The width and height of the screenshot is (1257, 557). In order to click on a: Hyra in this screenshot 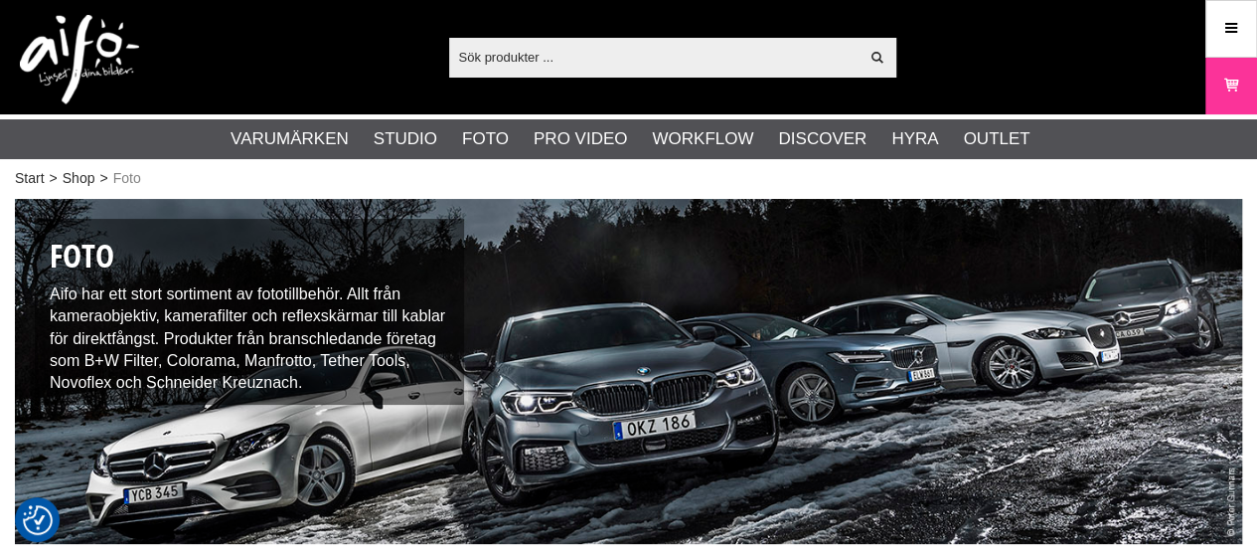, I will do `click(914, 139)`.